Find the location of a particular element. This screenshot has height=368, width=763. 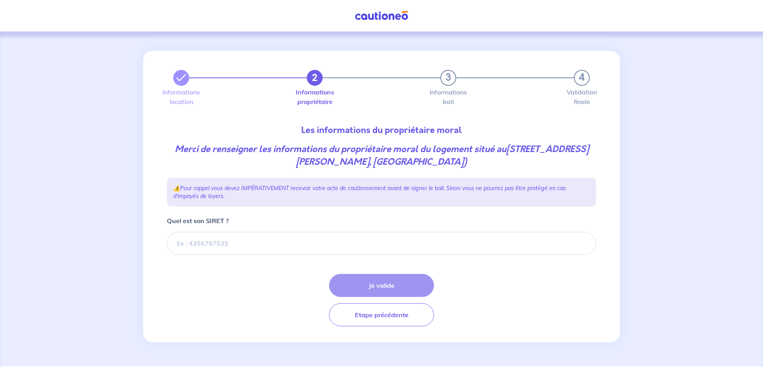

em: Pour rappel vous devez IMPÉRATIVEMENT recevoir votre acte de cautionnement avant de signer le bai... is located at coordinates (370, 192).